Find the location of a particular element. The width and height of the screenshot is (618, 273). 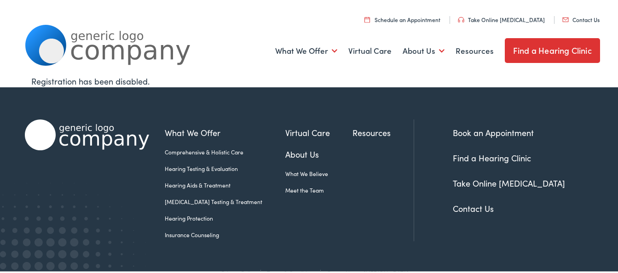

a: Meet the Team is located at coordinates (319, 189).